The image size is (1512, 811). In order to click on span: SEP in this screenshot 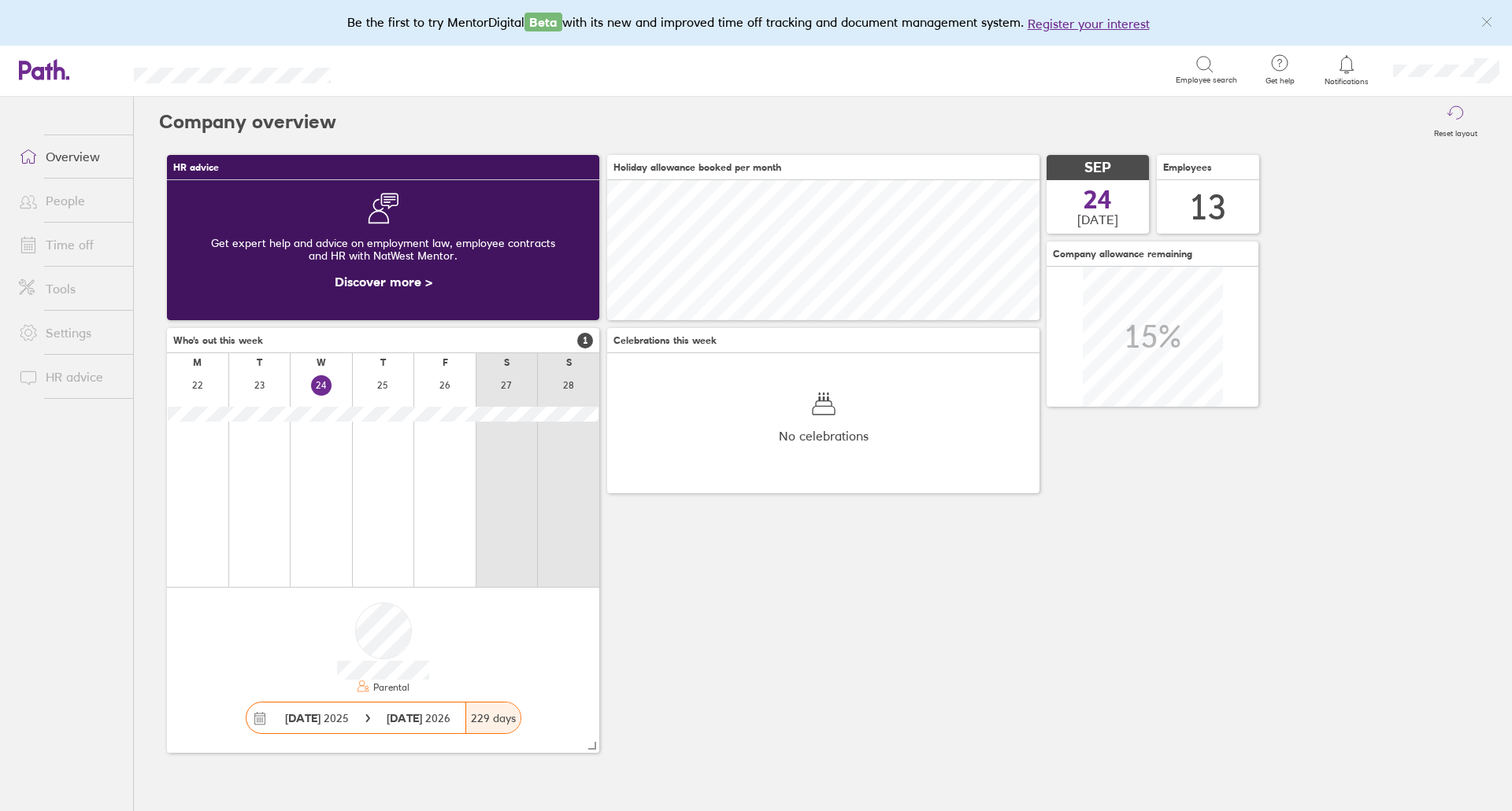, I will do `click(1098, 168)`.